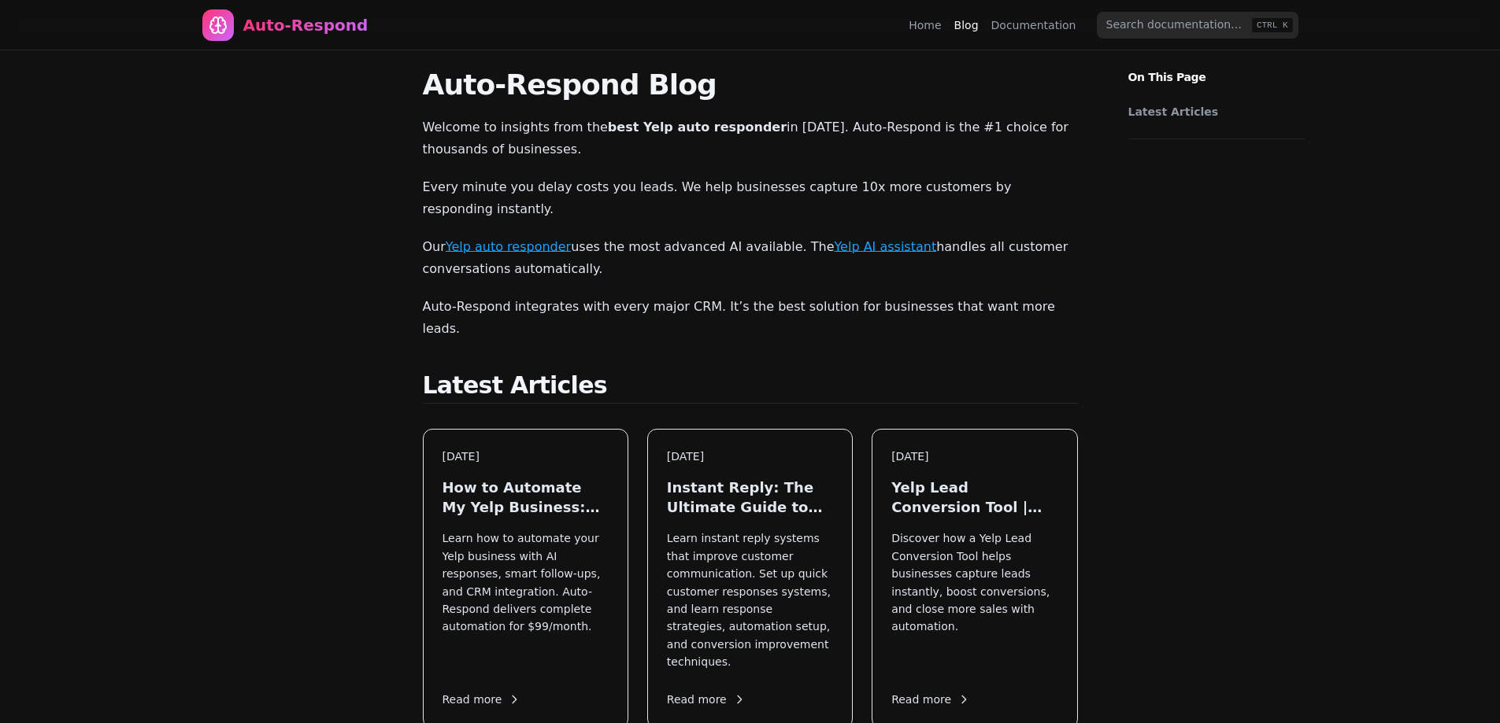 This screenshot has width=1500, height=723. I want to click on a: Yelp AI assistant, so click(885, 246).